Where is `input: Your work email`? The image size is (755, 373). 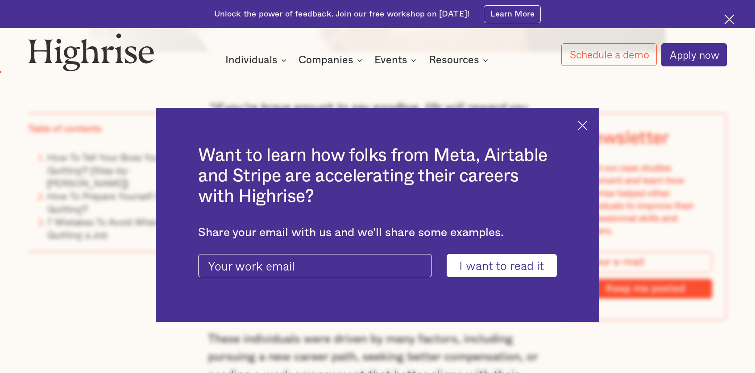
input: Your work email is located at coordinates (315, 266).